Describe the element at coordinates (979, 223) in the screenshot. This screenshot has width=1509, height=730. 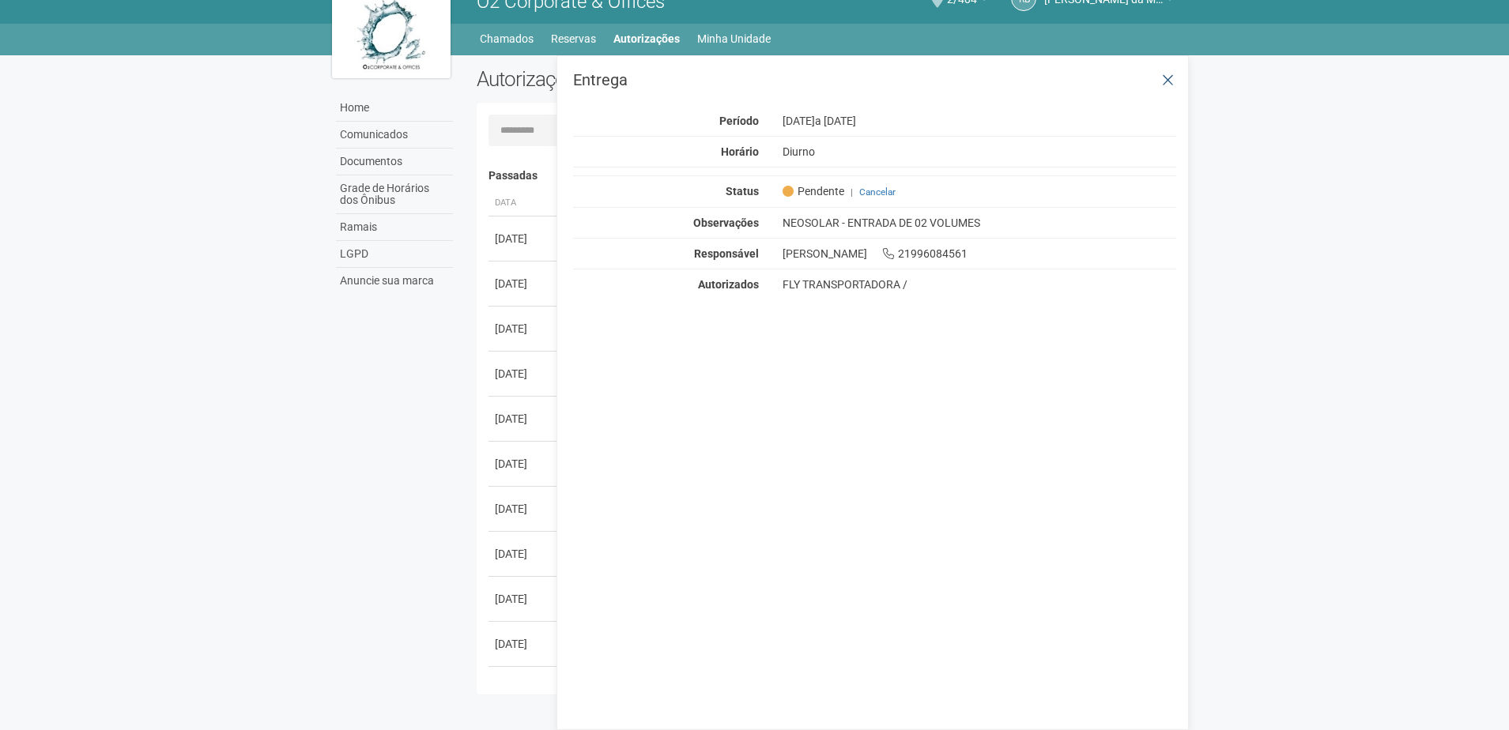
I see `div: NEOSOLAR - ENTRADA DE 02 VOLUMES` at that location.